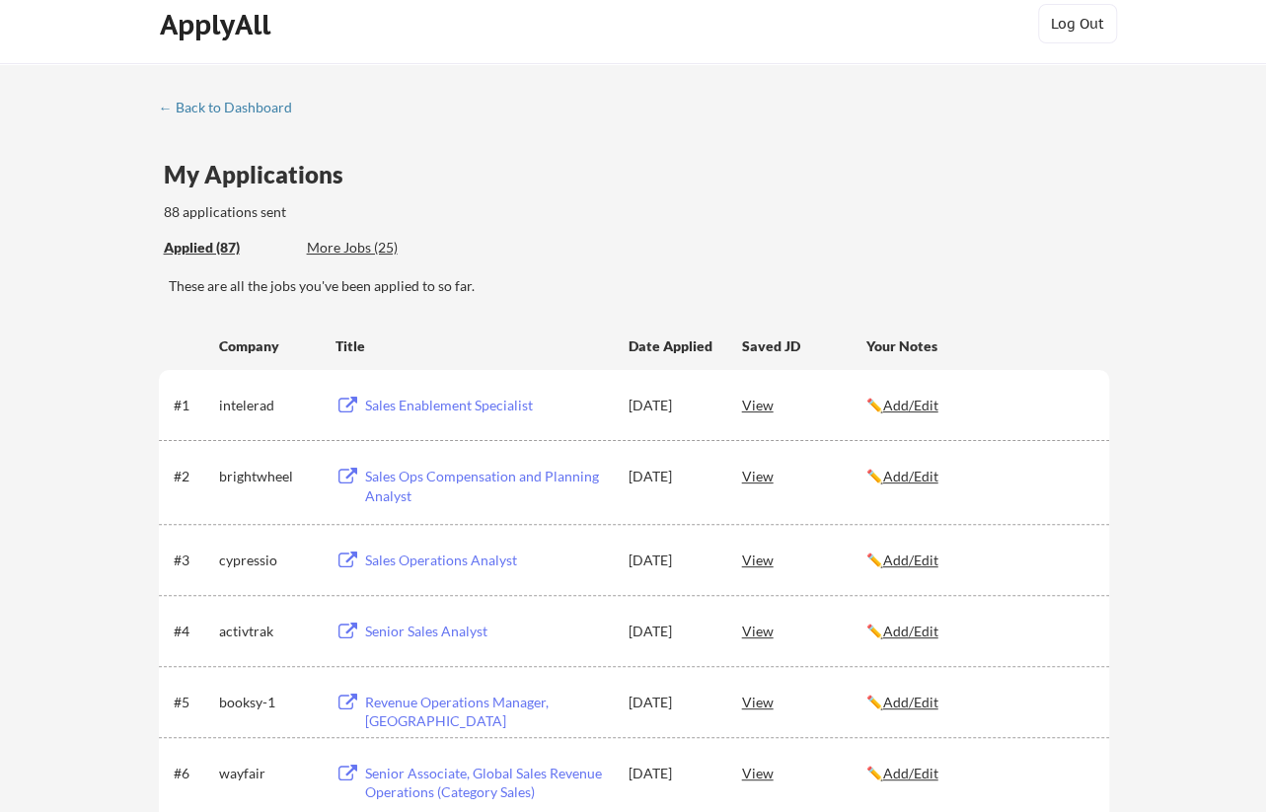 The height and width of the screenshot is (812, 1266). I want to click on div: Saved JD, so click(805, 345).